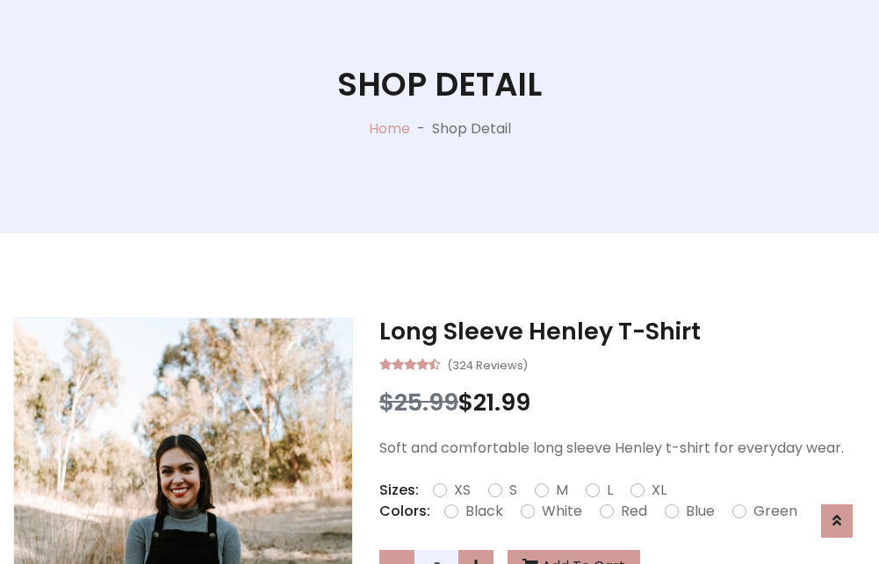 The height and width of the screenshot is (564, 879). I want to click on label: Red, so click(634, 512).